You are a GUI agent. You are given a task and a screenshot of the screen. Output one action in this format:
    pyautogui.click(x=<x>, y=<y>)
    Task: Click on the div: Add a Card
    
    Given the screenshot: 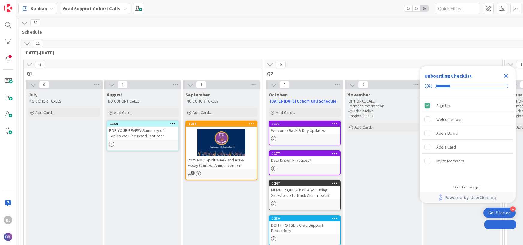 What is the action you would take?
    pyautogui.click(x=446, y=147)
    